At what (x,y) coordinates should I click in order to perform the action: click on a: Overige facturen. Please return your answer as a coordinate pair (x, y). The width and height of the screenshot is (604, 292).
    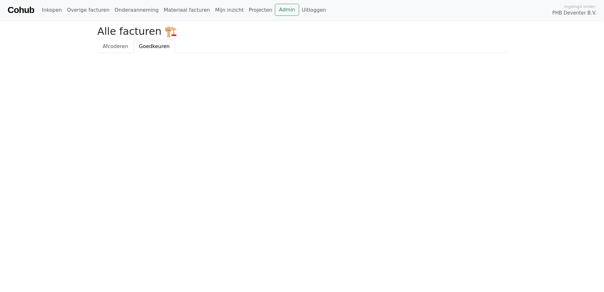
    Looking at the image, I should click on (88, 10).